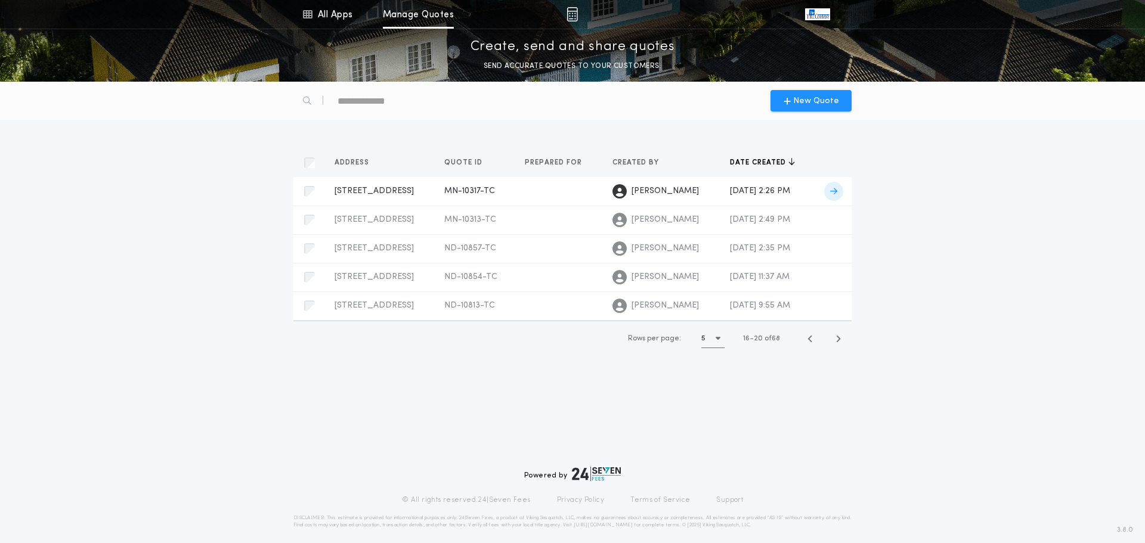 This screenshot has width=1145, height=543. What do you see at coordinates (730, 501) in the screenshot?
I see `a: Support` at bounding box center [730, 501].